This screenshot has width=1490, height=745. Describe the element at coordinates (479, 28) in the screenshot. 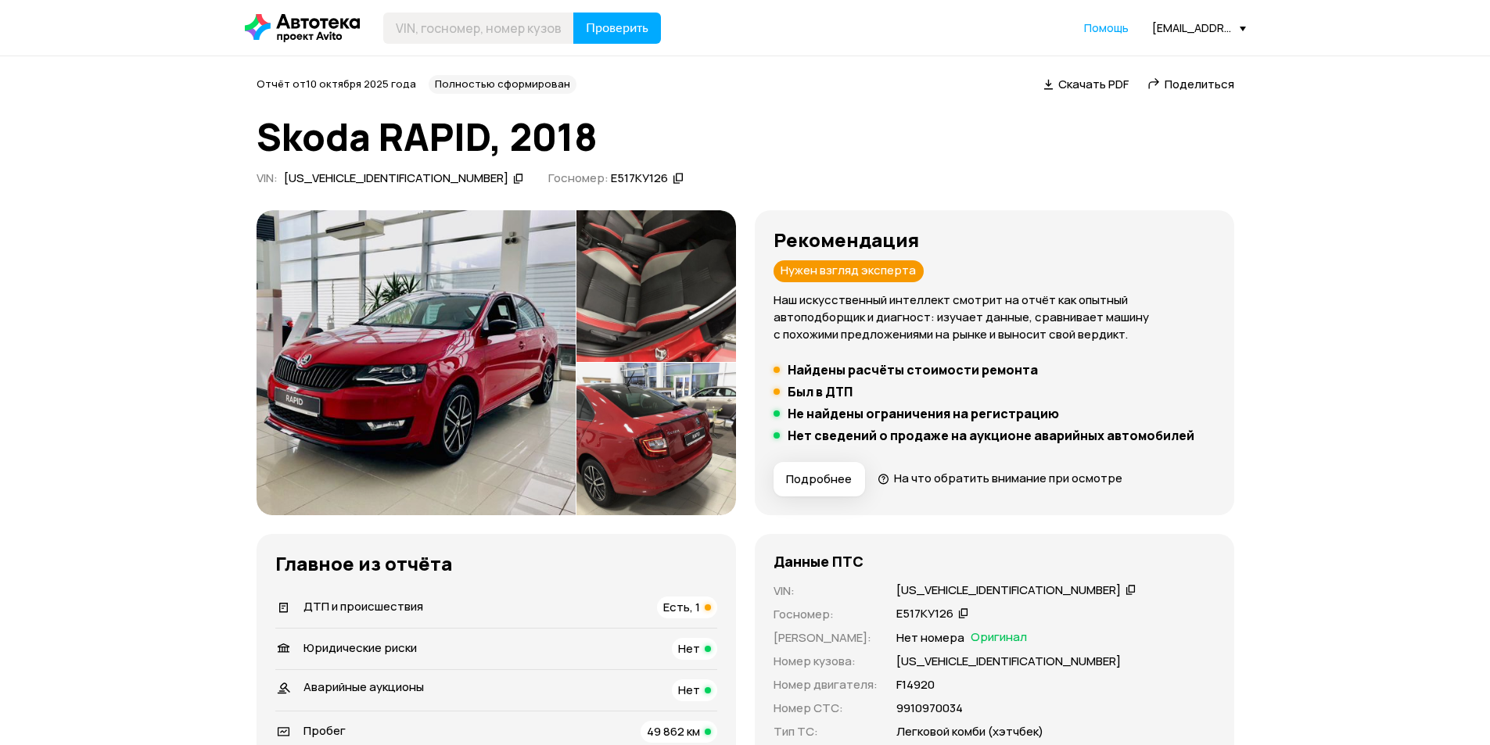

I see `input: VIN, госномер, номер кузова` at that location.